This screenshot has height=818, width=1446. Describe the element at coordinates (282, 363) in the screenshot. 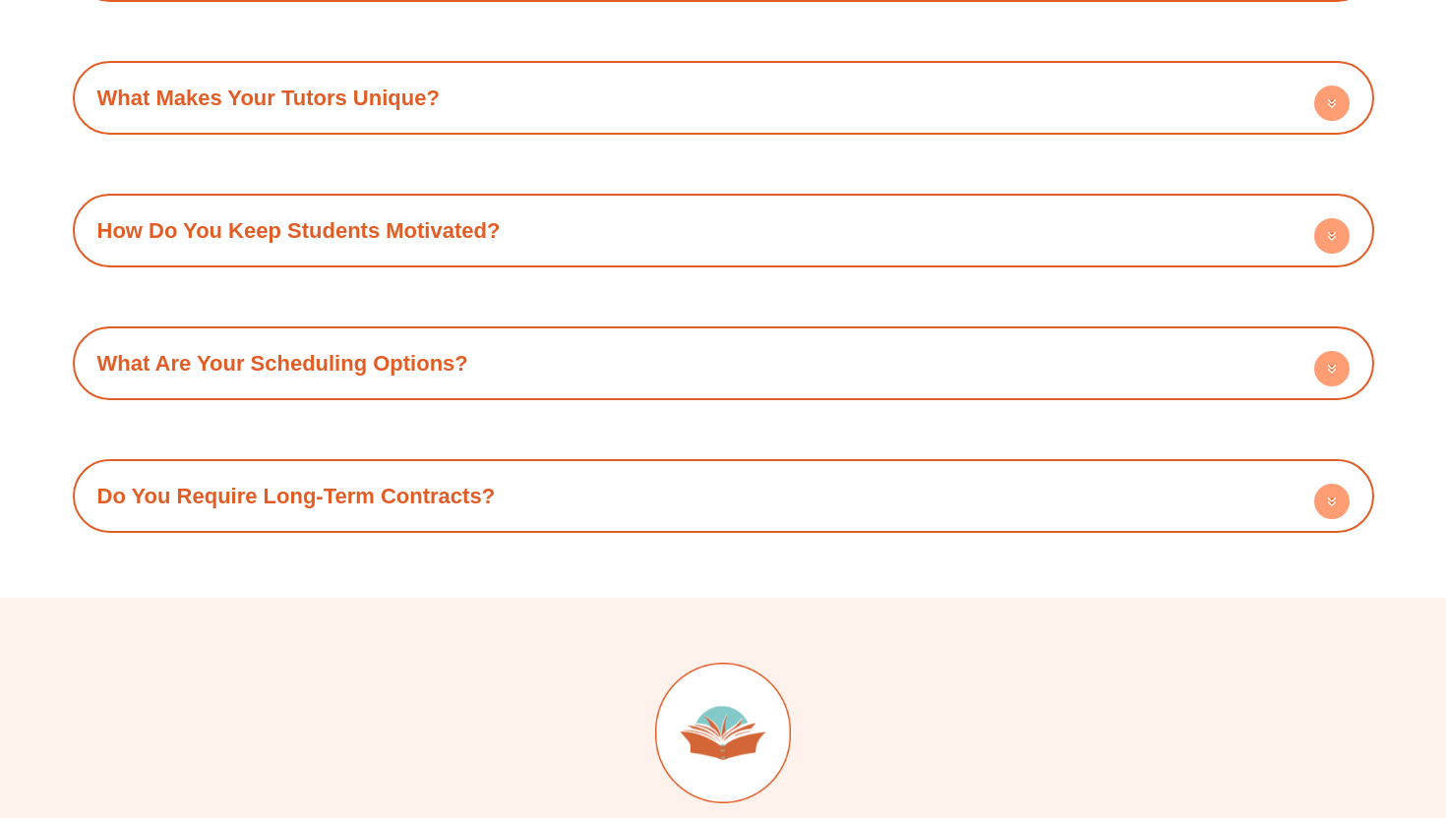

I see `a: What Are Your Scheduling Options?` at that location.